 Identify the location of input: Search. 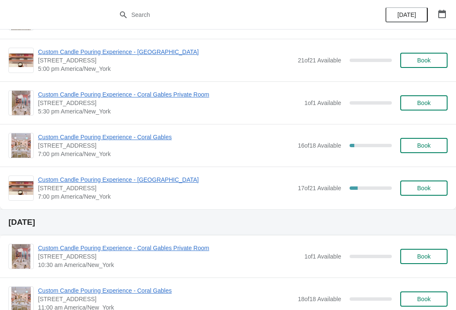
(236, 15).